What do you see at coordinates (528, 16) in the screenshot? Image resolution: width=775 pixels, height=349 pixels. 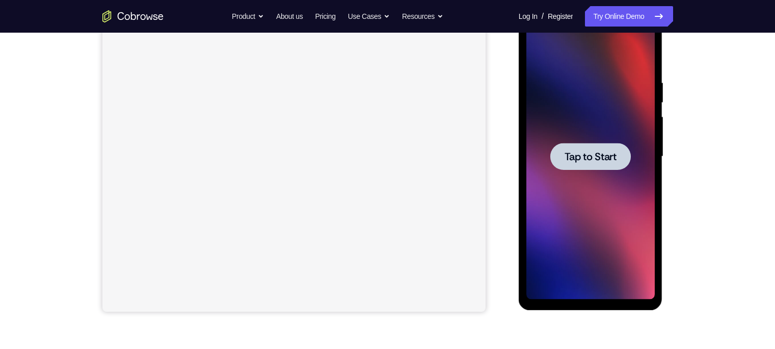 I see `a: Log In` at bounding box center [528, 16].